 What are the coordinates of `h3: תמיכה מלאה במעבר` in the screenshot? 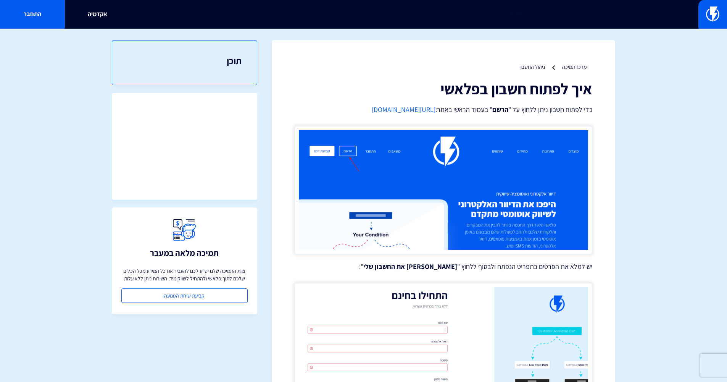 It's located at (184, 253).